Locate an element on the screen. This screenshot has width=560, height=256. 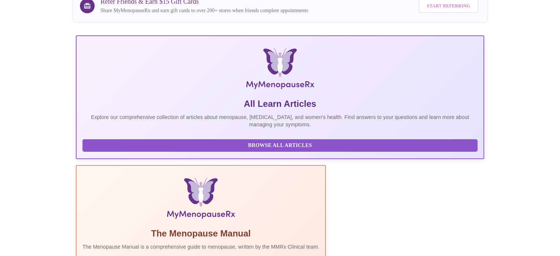
span: Start Referring is located at coordinates (449, 6).